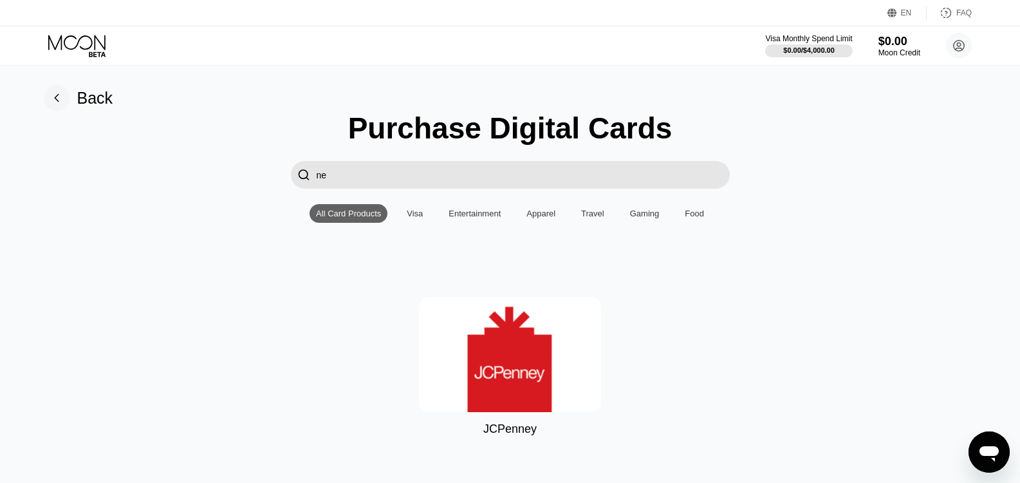 Image resolution: width=1020 pixels, height=483 pixels. Describe the element at coordinates (899, 53) in the screenshot. I see `div: Moon Credit` at that location.